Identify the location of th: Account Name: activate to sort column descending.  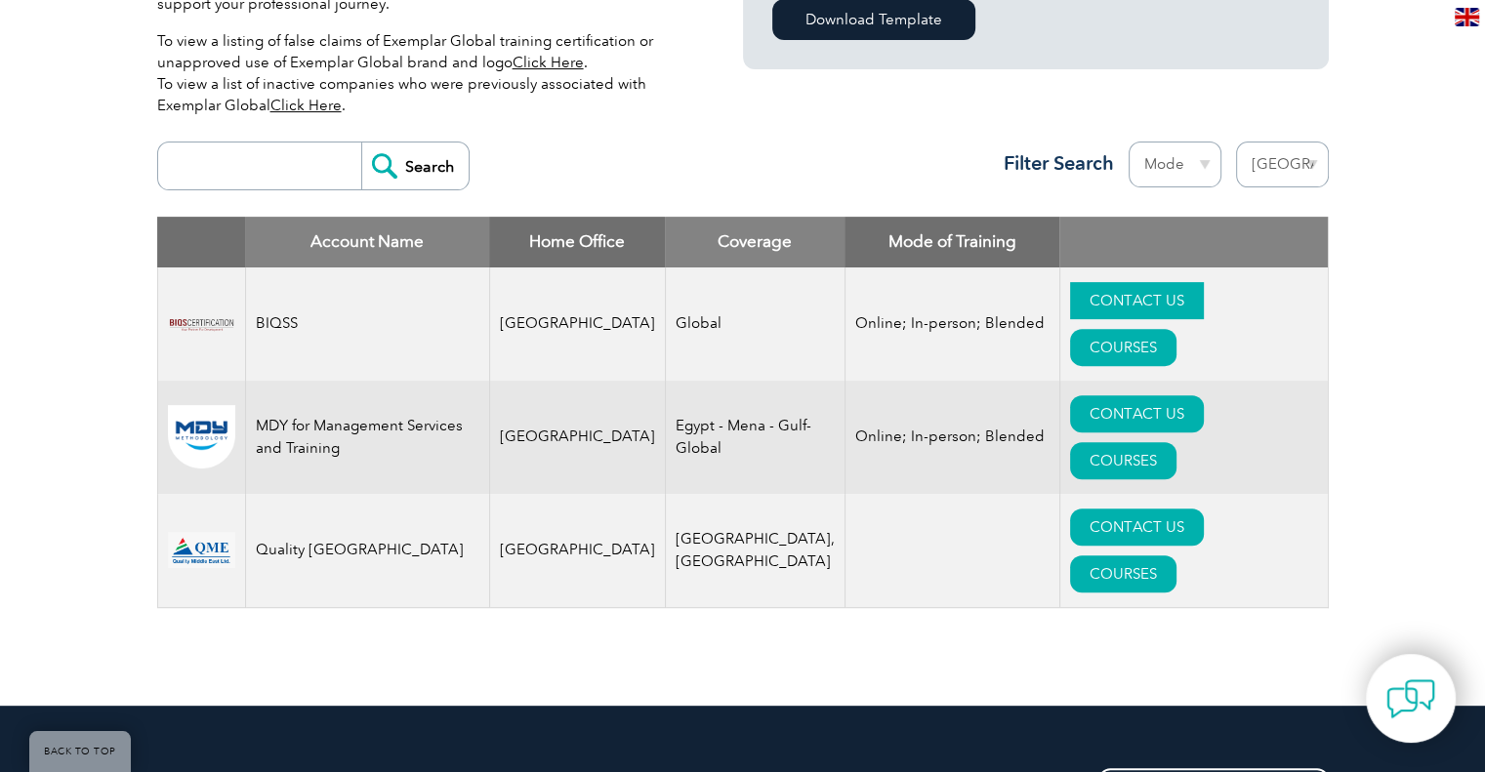
(367, 242).